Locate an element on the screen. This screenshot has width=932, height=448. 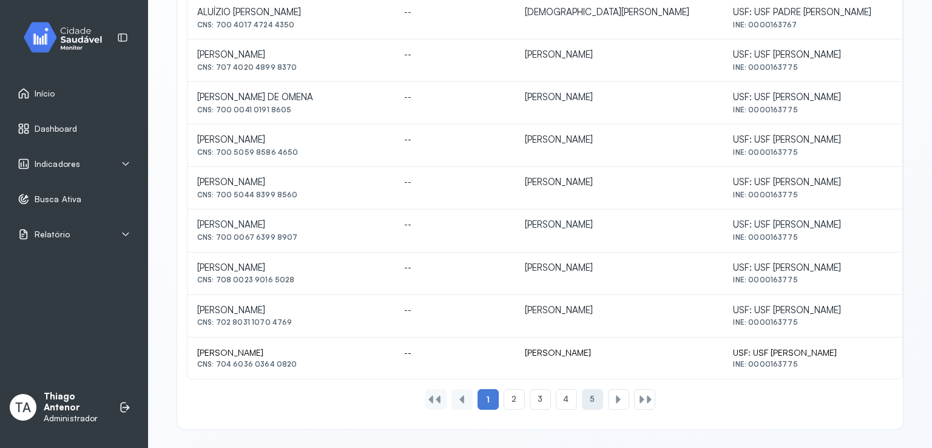
div: CNS: 708 0023 9016 5028 is located at coordinates (291, 280).